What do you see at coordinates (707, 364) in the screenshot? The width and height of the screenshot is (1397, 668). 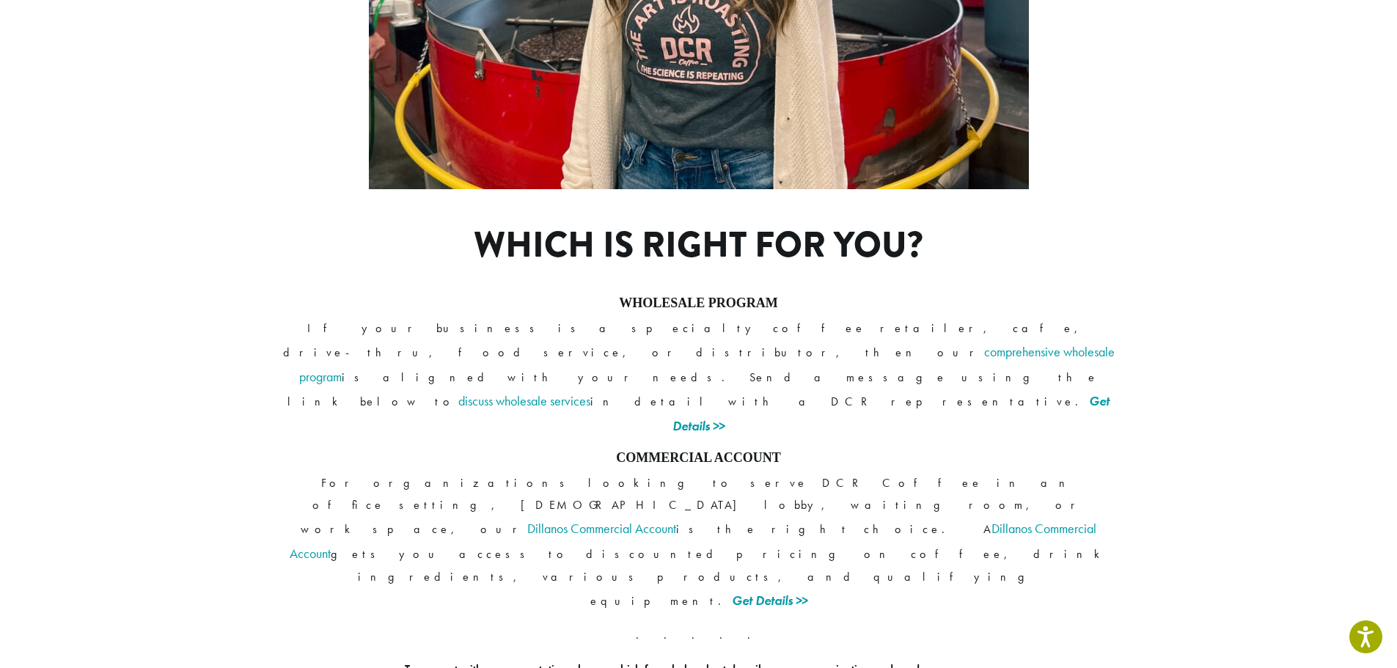 I see `a: comprehensive wholesale program` at bounding box center [707, 364].